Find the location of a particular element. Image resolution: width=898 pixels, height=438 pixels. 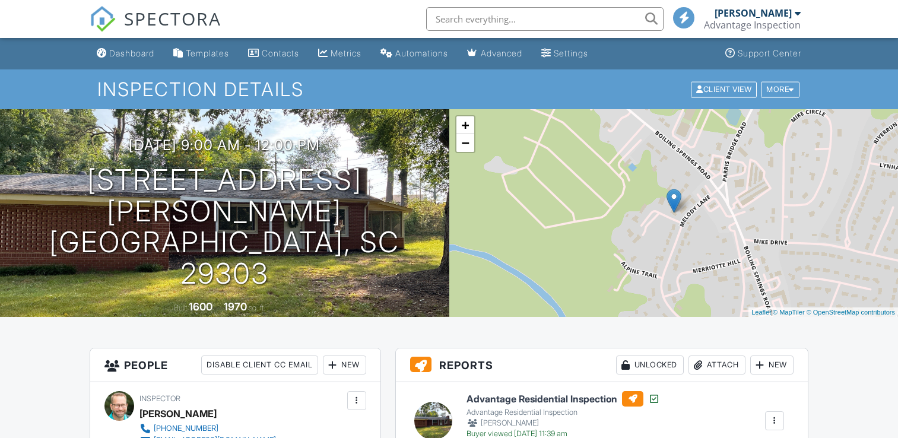

div: Attach is located at coordinates (717, 365).